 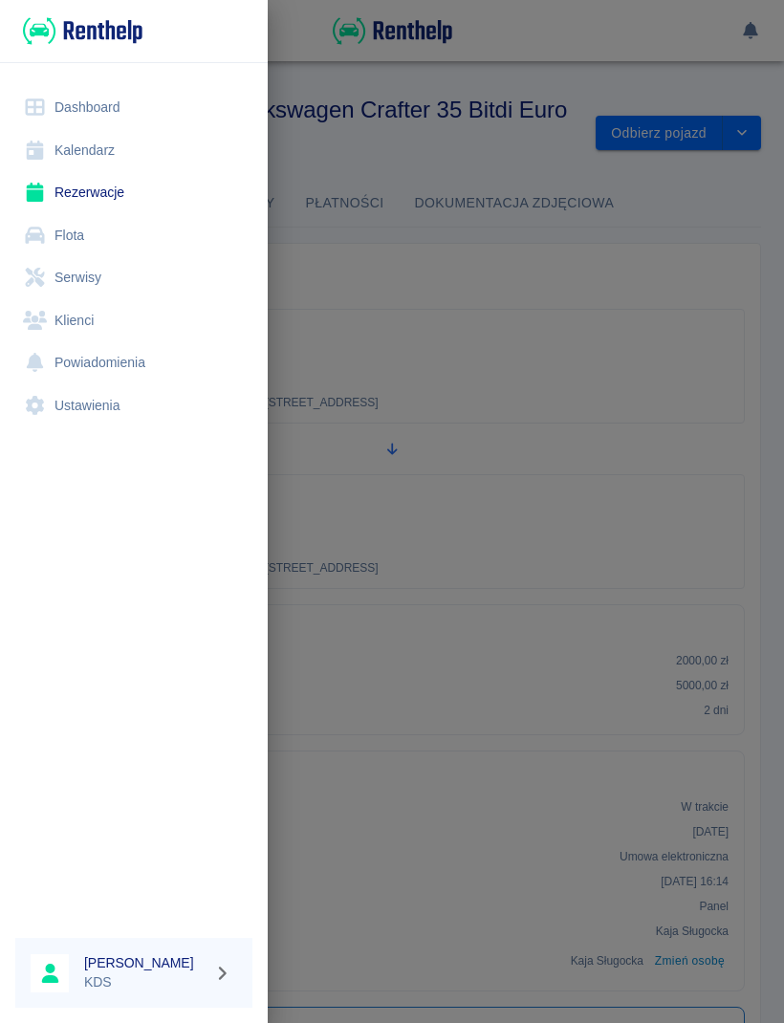 What do you see at coordinates (134, 192) in the screenshot?
I see `a: Rezerwacje` at bounding box center [134, 192].